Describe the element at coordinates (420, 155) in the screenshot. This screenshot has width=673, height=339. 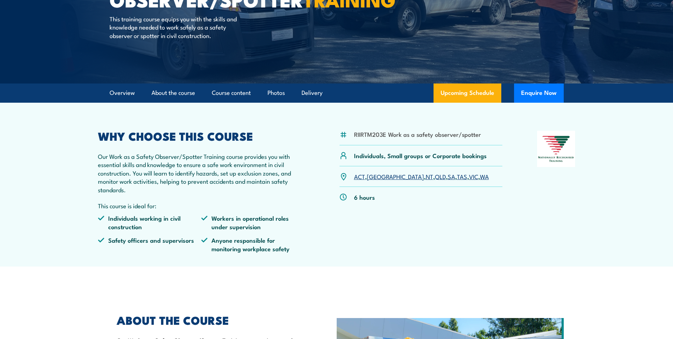
I see `p: Individuals, Small groups or Corporate bookings` at that location.